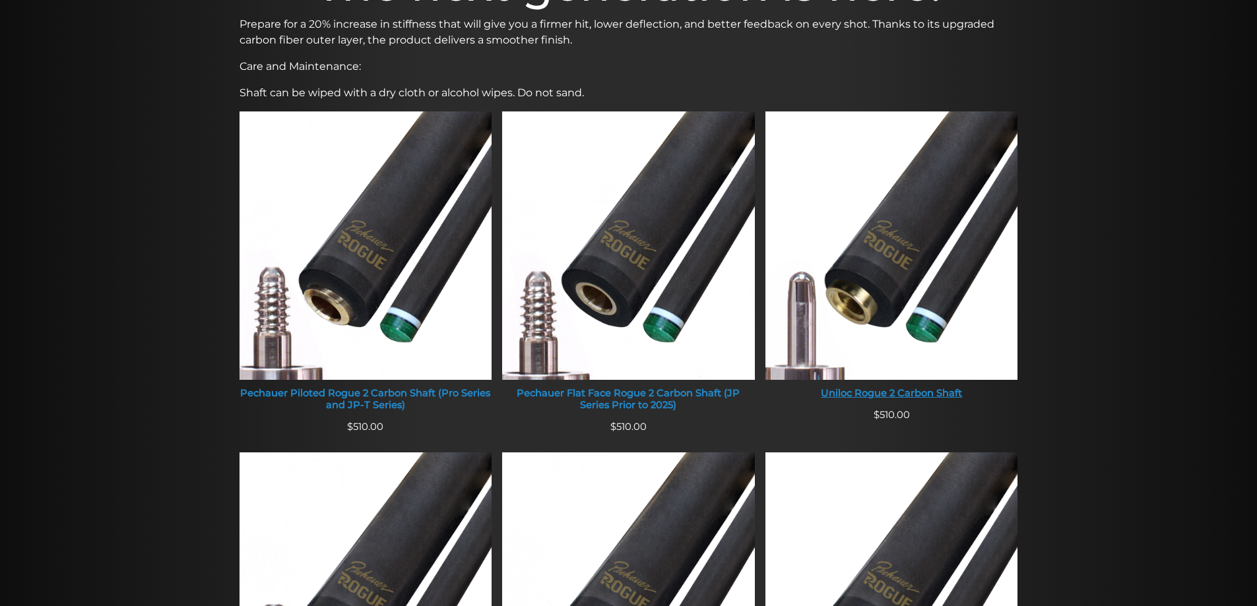 The height and width of the screenshot is (606, 1257). Describe the element at coordinates (629, 93) in the screenshot. I see `p: Shaft can be wiped with a dry cloth or alcohol wipes. Do not sand.` at that location.